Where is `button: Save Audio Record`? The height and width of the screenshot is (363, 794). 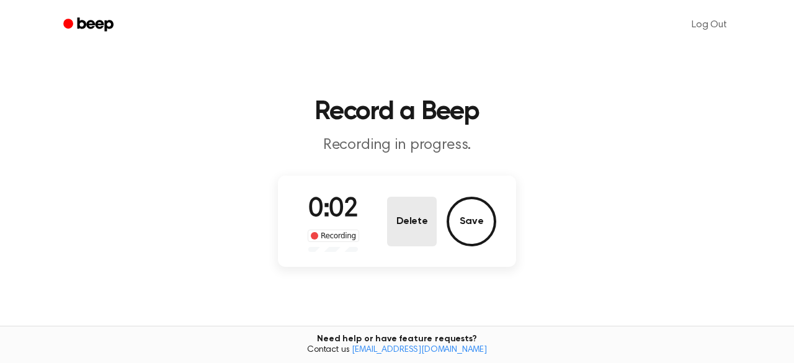 button: Save Audio Record is located at coordinates (471, 221).